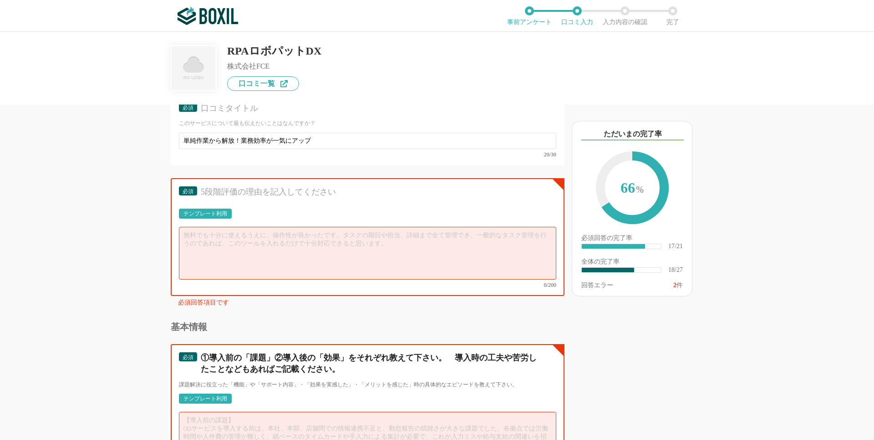  What do you see at coordinates (371, 305) in the screenshot?
I see `div: 必須回答項目です` at bounding box center [371, 305].